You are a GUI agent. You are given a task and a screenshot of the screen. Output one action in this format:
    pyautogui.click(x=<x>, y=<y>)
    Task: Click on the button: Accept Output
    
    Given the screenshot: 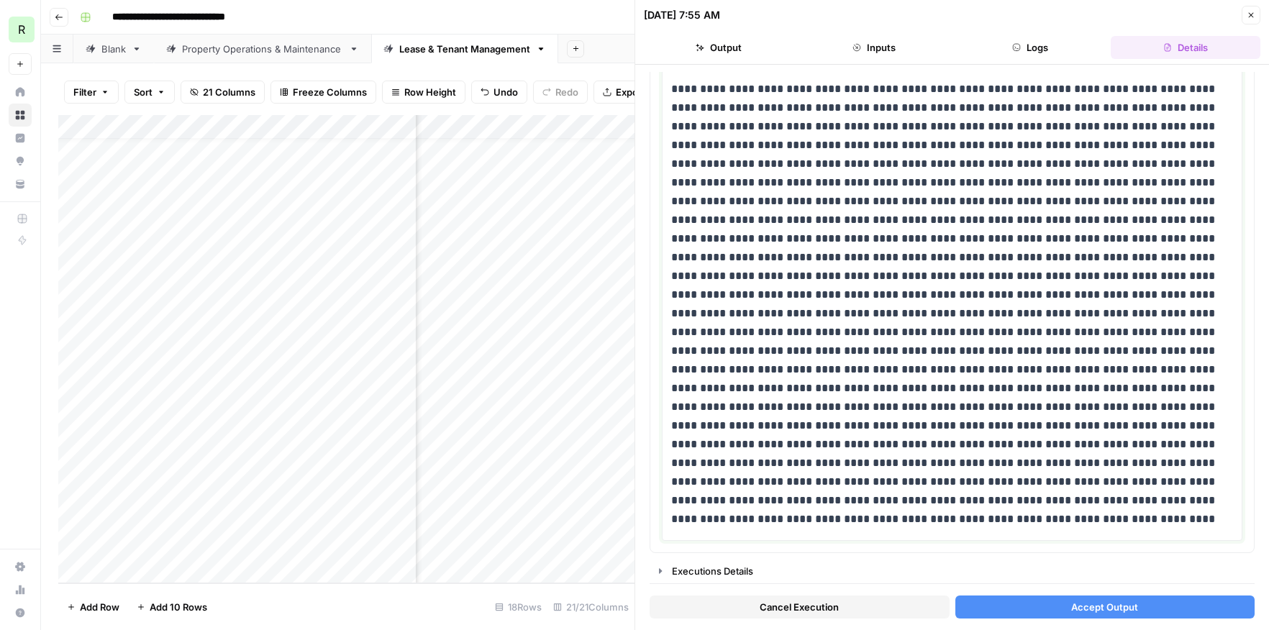 What is the action you would take?
    pyautogui.click(x=1105, y=607)
    